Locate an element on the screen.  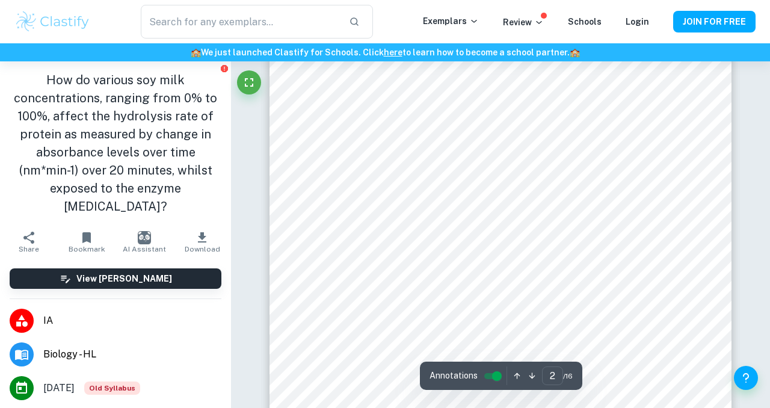
span: Bookmark is located at coordinates (87, 249).